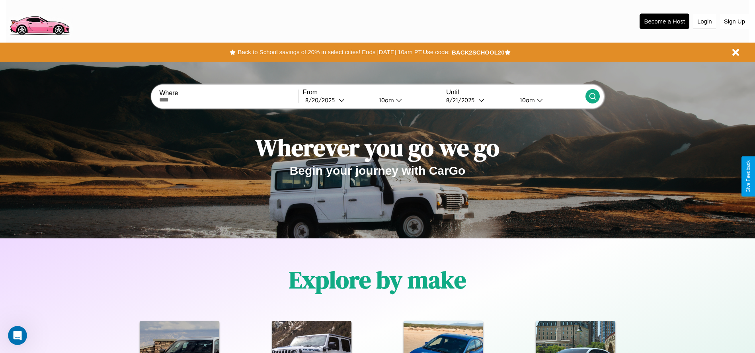 The width and height of the screenshot is (755, 353). Describe the element at coordinates (372, 92) in the screenshot. I see `label: From` at that location.